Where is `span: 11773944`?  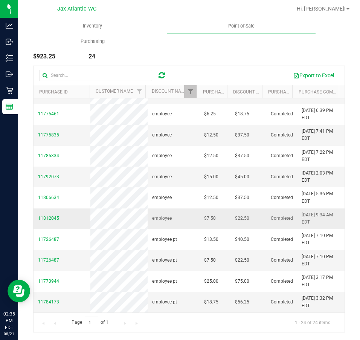 span: 11773944 is located at coordinates (49, 281).